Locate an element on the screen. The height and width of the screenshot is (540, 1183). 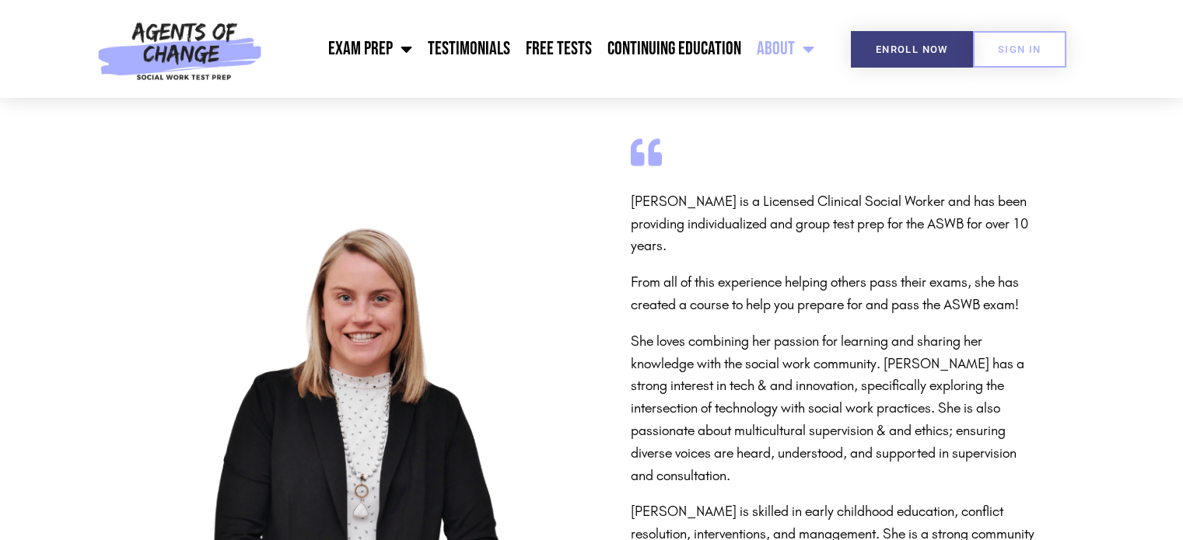
a: Enroll Now is located at coordinates (911, 49).